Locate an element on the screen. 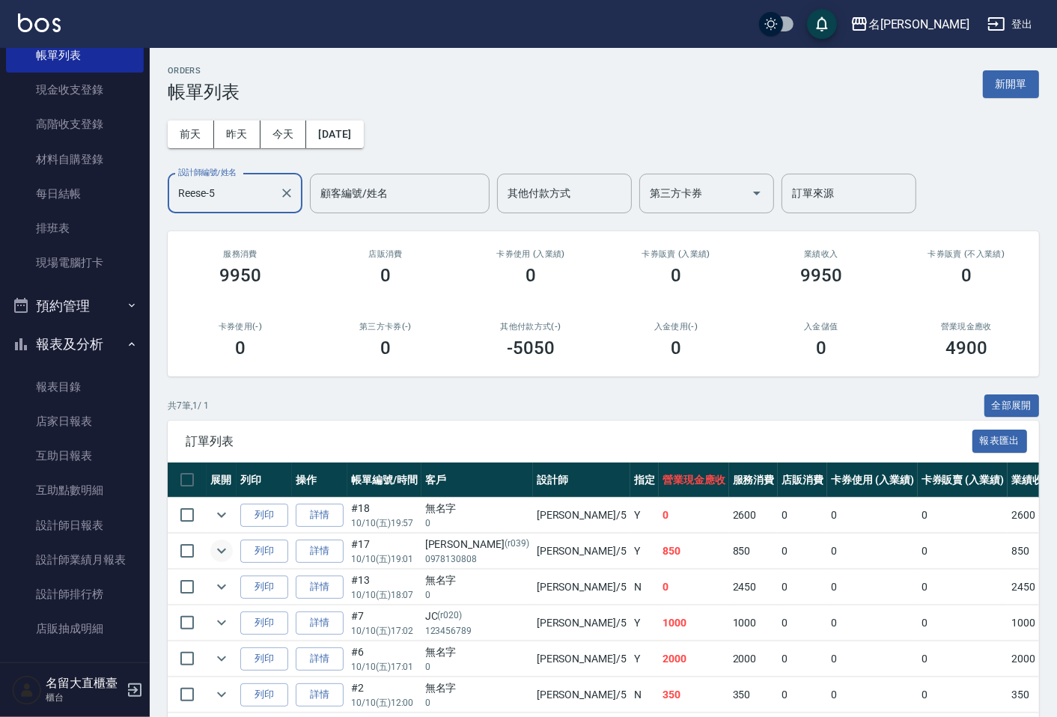 This screenshot has height=717, width=1057. h2: 店販消費 is located at coordinates (386, 254).